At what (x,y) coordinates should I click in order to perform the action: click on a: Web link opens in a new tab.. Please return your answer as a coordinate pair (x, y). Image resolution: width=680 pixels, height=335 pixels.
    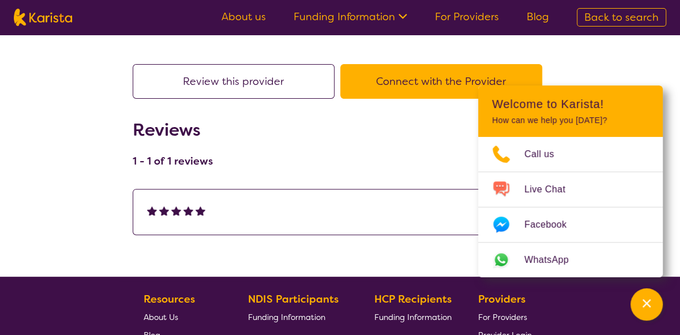
    Looking at the image, I should click on (571, 260).